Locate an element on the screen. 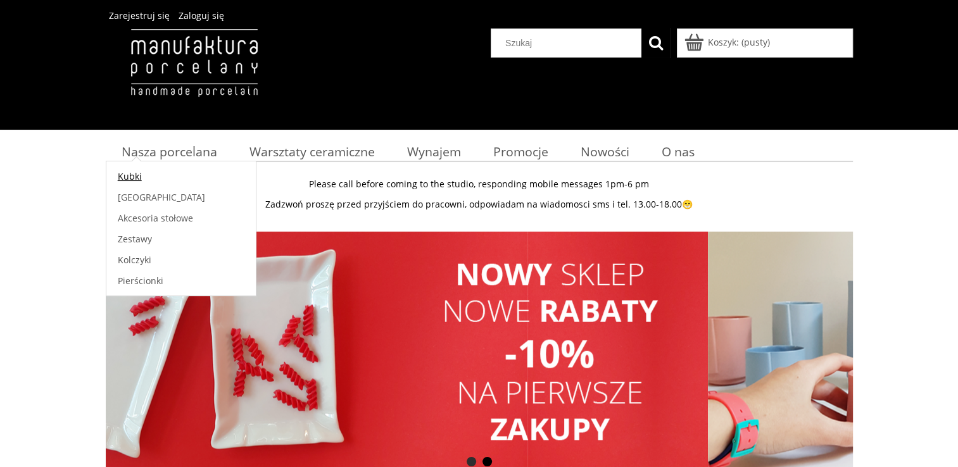 The image size is (958, 467). span: Nowości is located at coordinates (605, 151).